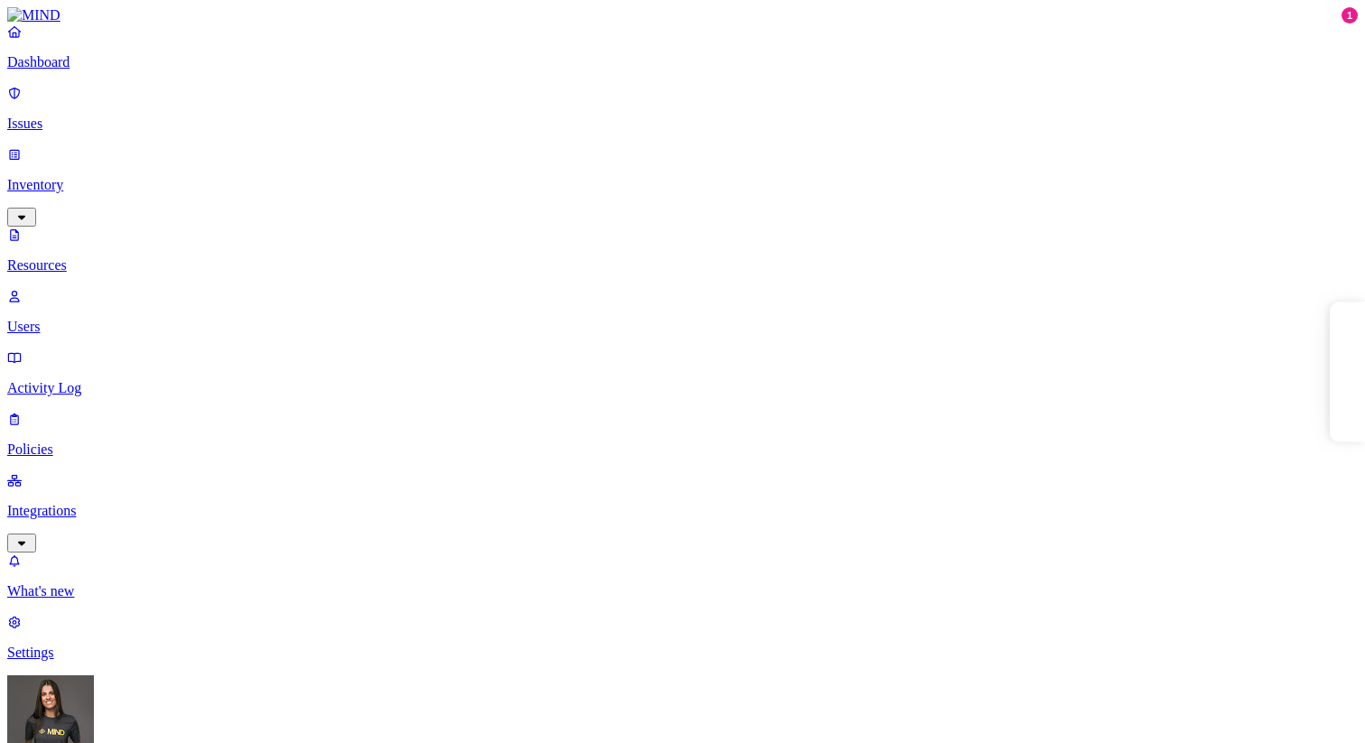 The width and height of the screenshot is (1365, 743). Describe the element at coordinates (683, 250) in the screenshot. I see `a: Resources` at that location.